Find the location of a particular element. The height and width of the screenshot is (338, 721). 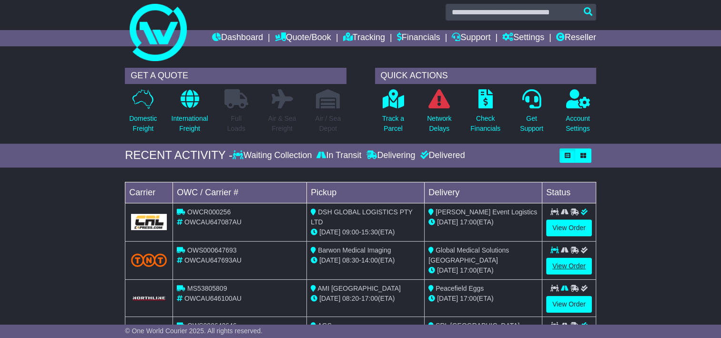

a: Settings is located at coordinates (523, 38).